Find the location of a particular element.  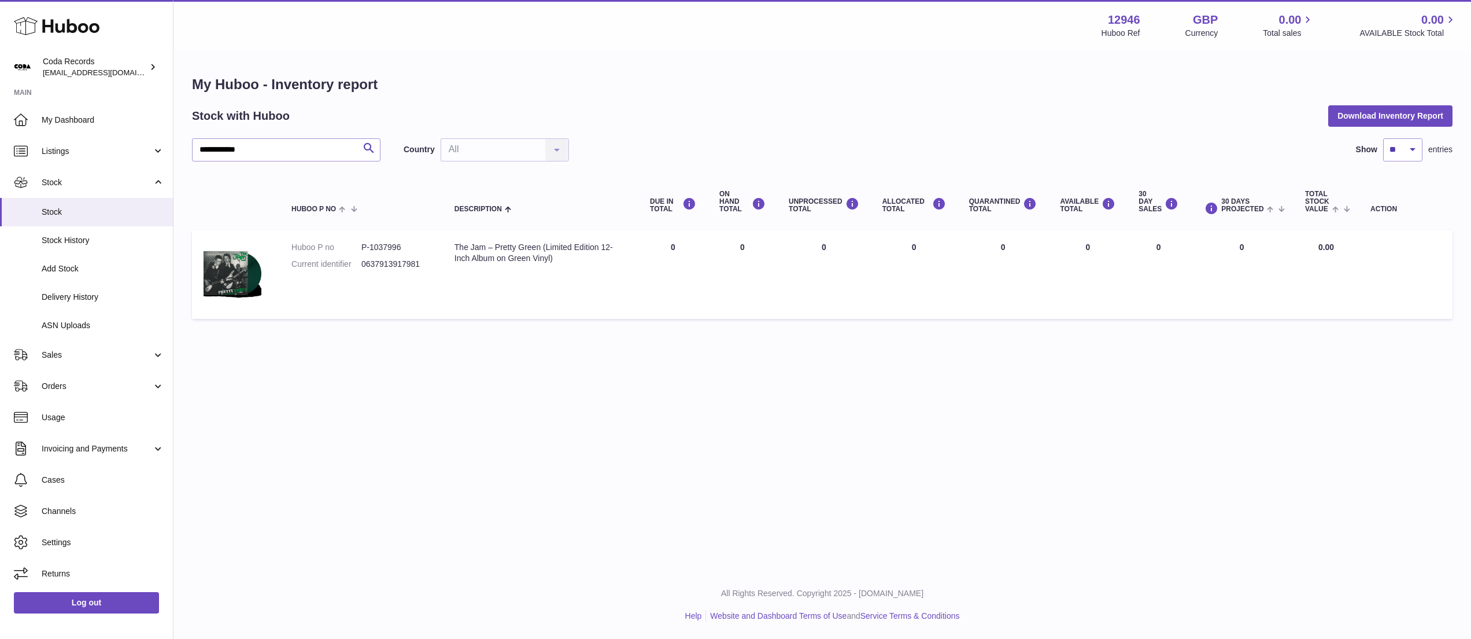

button: Download Inventory Report is located at coordinates (1390, 116).